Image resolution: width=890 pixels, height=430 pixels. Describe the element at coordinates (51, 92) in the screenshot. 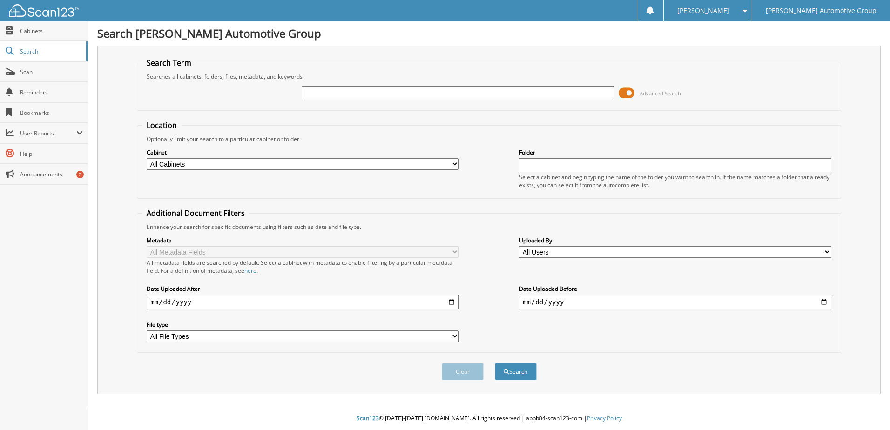

I see `span: Reminders` at that location.